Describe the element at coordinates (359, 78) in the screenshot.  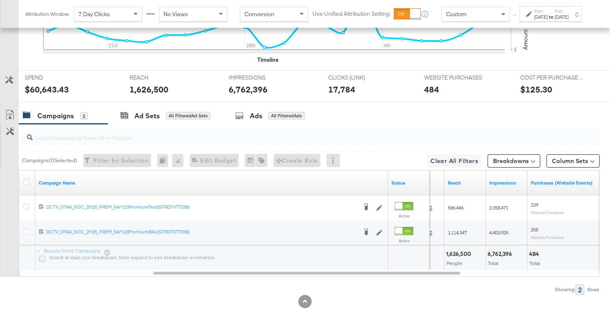
I see `span: CLICKS (LINK)` at that location.